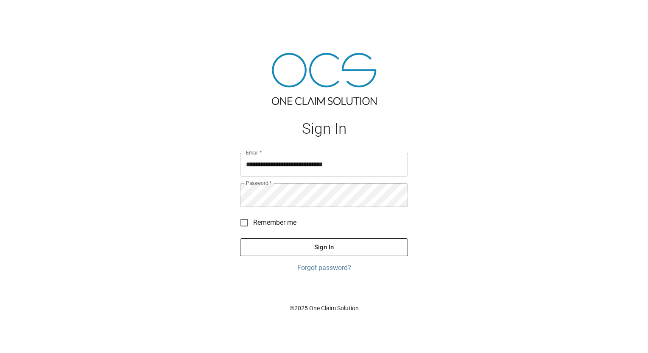 The image size is (648, 353). What do you see at coordinates (324, 79) in the screenshot?
I see `img: ocs-logo-tra.png` at bounding box center [324, 79].